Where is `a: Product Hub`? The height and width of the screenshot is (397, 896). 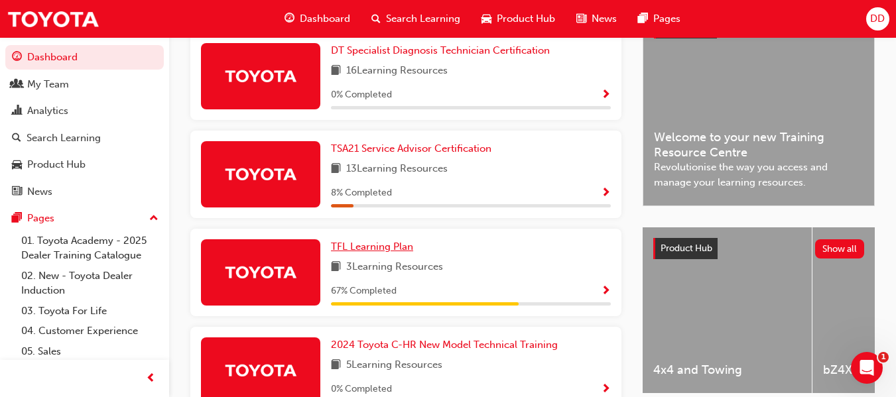 a: Product Hub is located at coordinates (84, 164).